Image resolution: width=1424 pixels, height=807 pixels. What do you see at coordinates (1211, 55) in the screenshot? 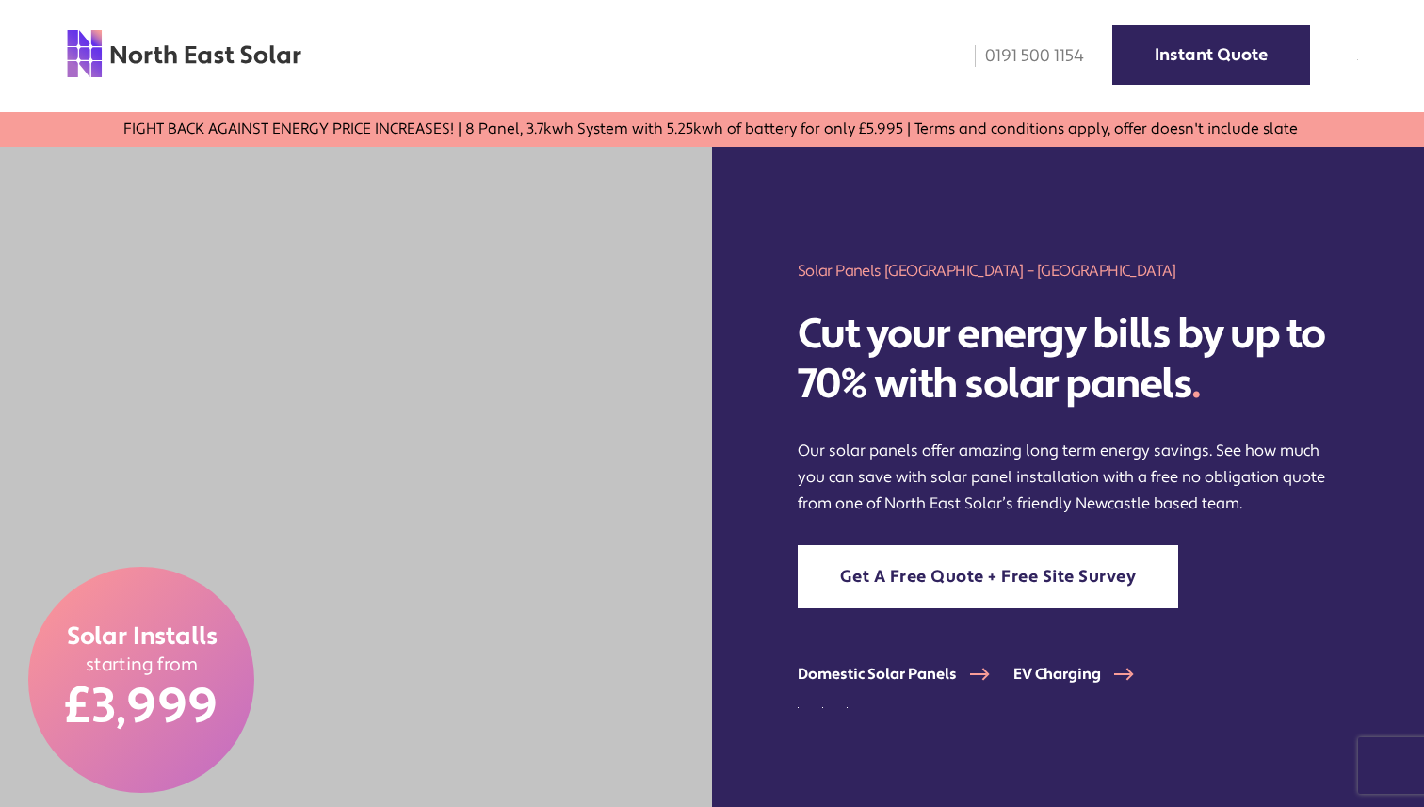
I see `a: Instant Quote` at bounding box center [1211, 55].